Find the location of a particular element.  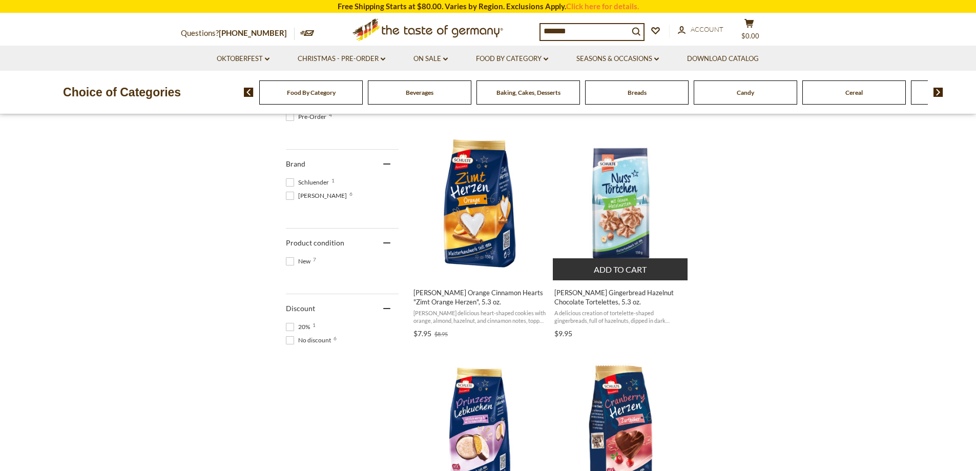

span: Candy is located at coordinates (745, 92).